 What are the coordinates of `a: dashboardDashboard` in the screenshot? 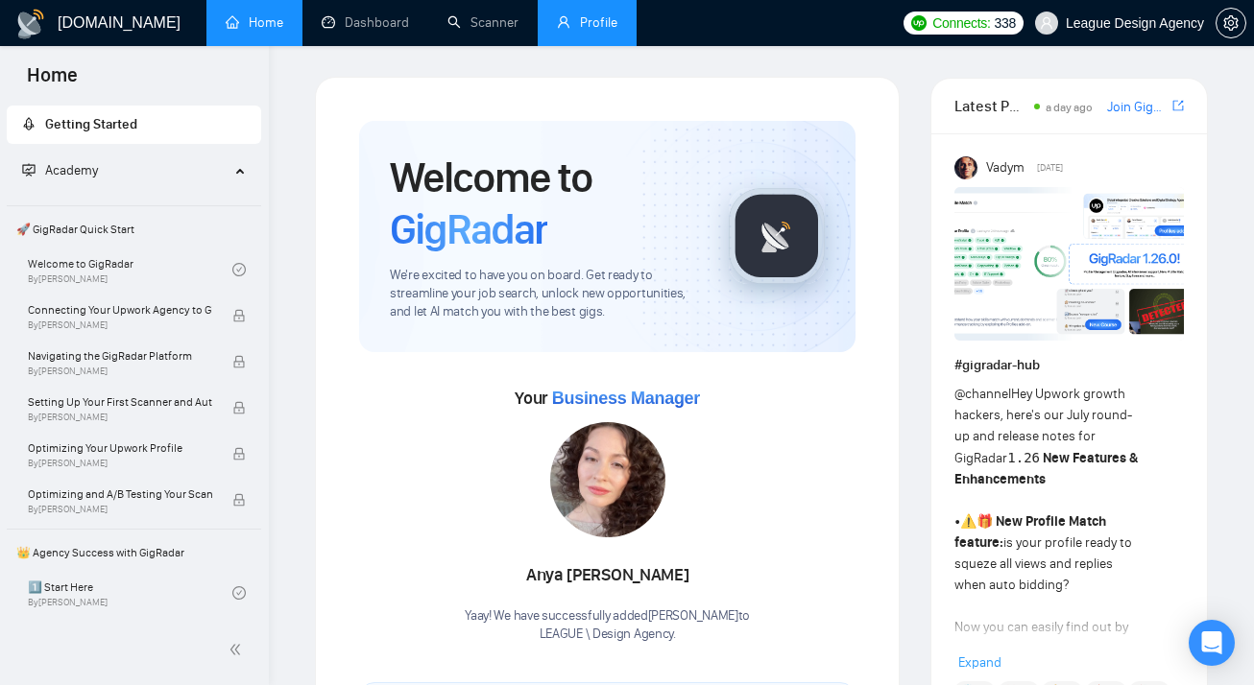 It's located at (365, 22).